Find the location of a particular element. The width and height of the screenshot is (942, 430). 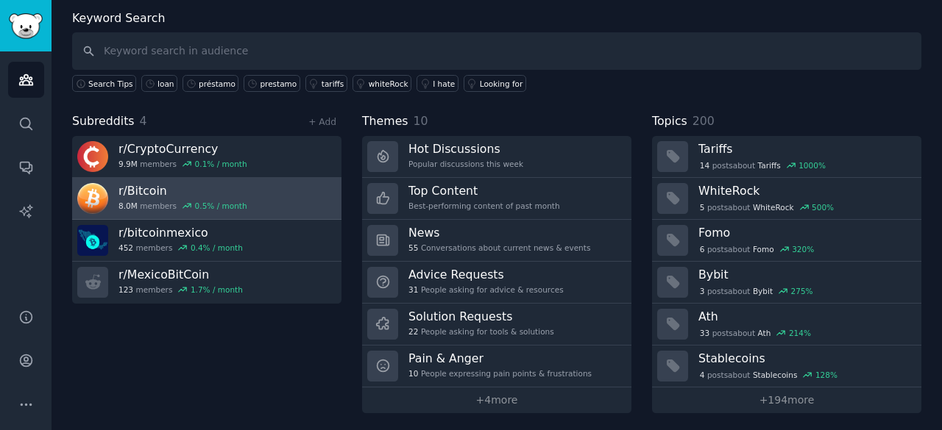

div: 320 % is located at coordinates (803, 249).